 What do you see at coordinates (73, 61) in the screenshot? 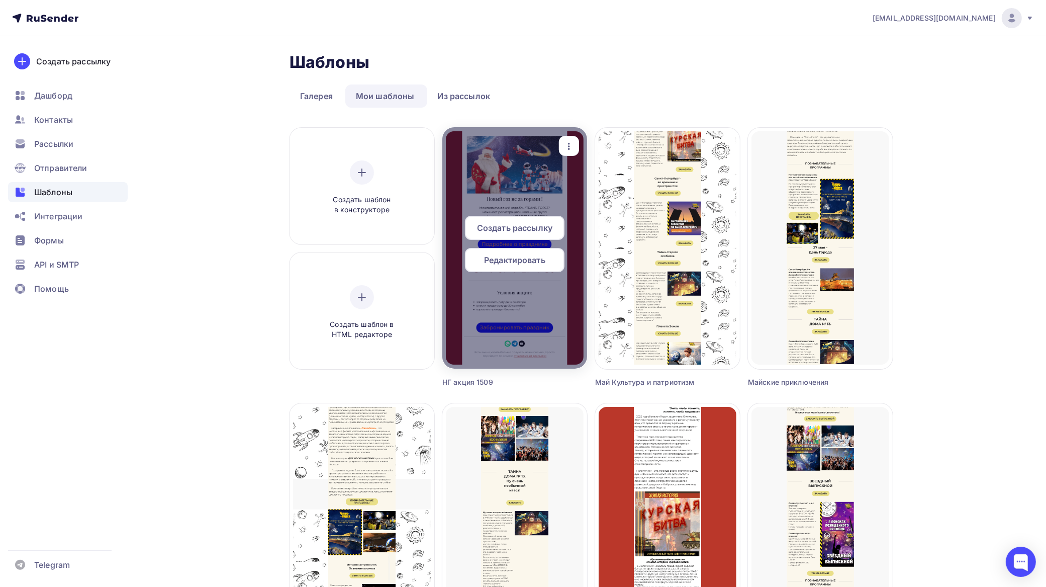
I see `div: Создать рассылку` at bounding box center [73, 61].